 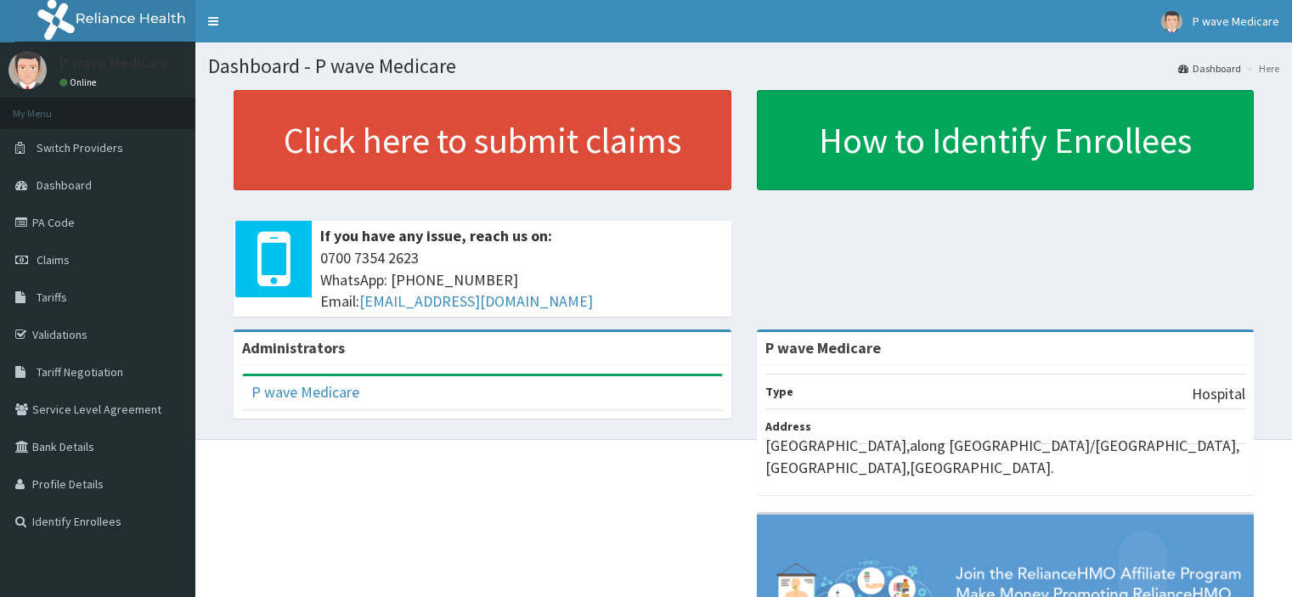 I want to click on b: Address, so click(x=788, y=427).